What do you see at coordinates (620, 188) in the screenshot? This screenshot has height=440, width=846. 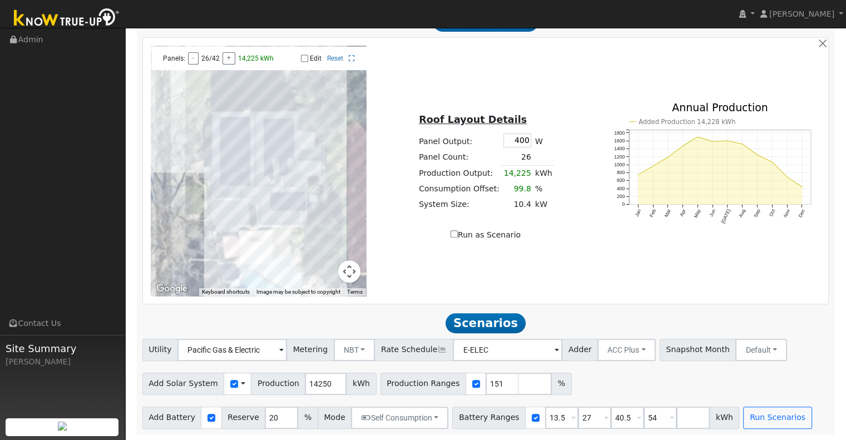 I see `text: 400` at bounding box center [620, 188].